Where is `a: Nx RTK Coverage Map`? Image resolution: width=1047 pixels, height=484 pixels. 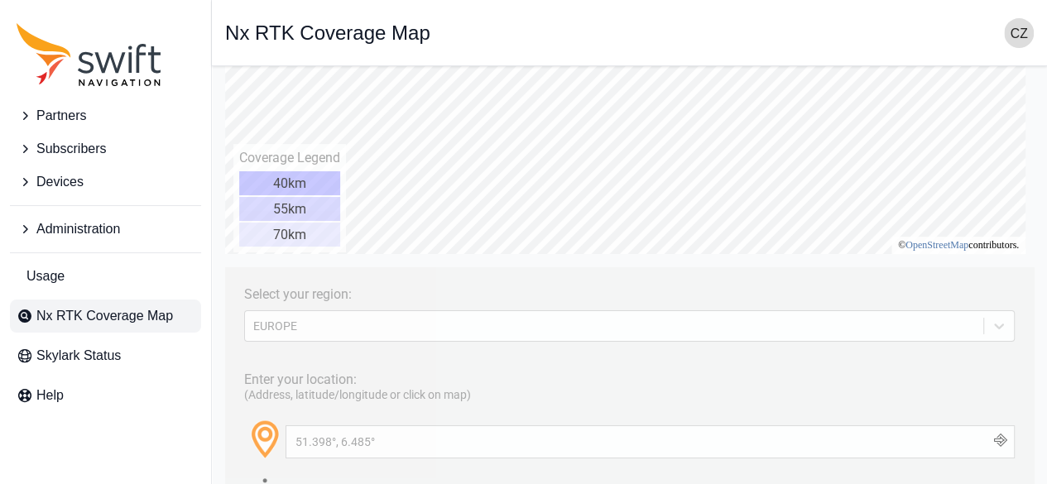
a: Nx RTK Coverage Map is located at coordinates (105, 316).